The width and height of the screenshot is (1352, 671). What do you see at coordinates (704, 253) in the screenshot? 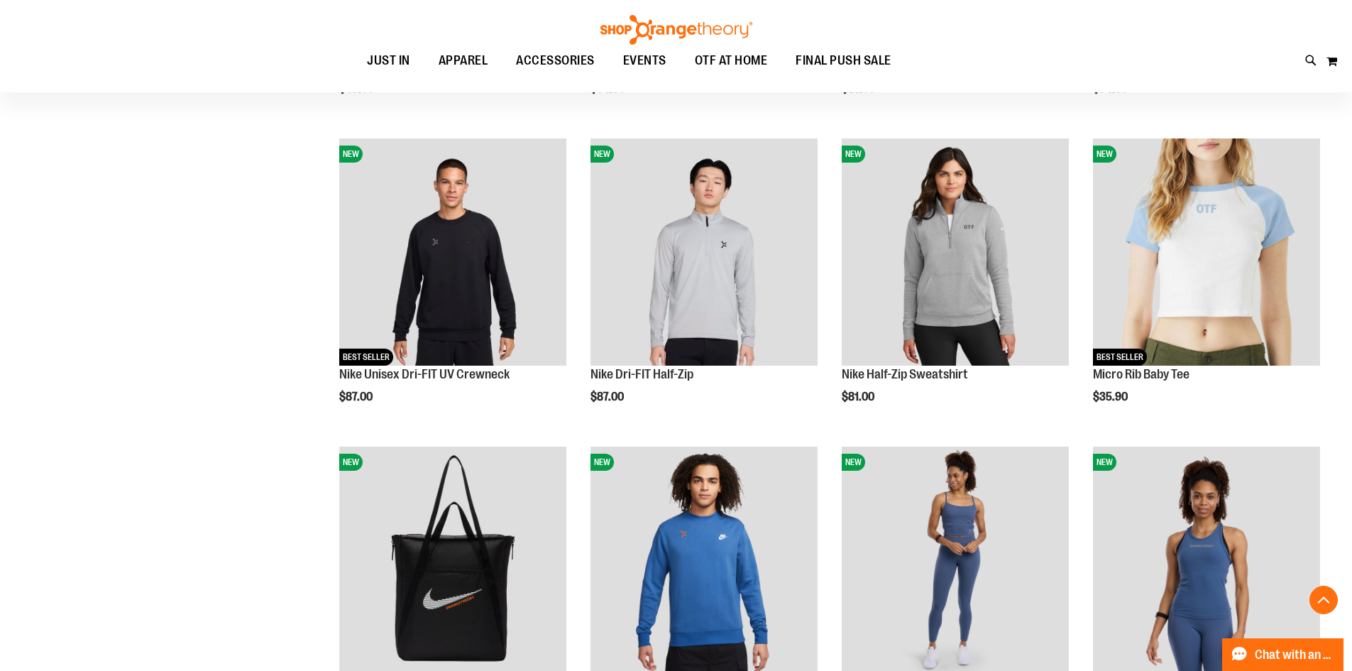
I see `a: Nike Dri-FIT Half-ZipNEW` at bounding box center [704, 253].